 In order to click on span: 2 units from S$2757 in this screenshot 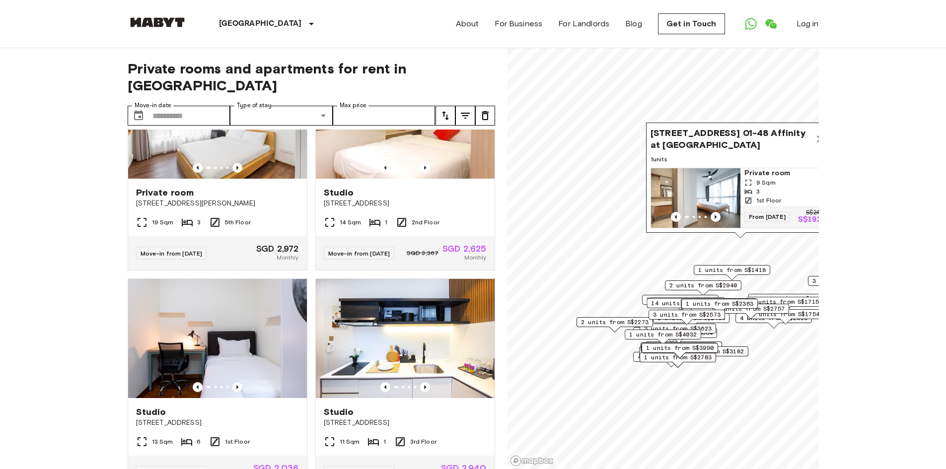, I will do `click(751, 309)`.